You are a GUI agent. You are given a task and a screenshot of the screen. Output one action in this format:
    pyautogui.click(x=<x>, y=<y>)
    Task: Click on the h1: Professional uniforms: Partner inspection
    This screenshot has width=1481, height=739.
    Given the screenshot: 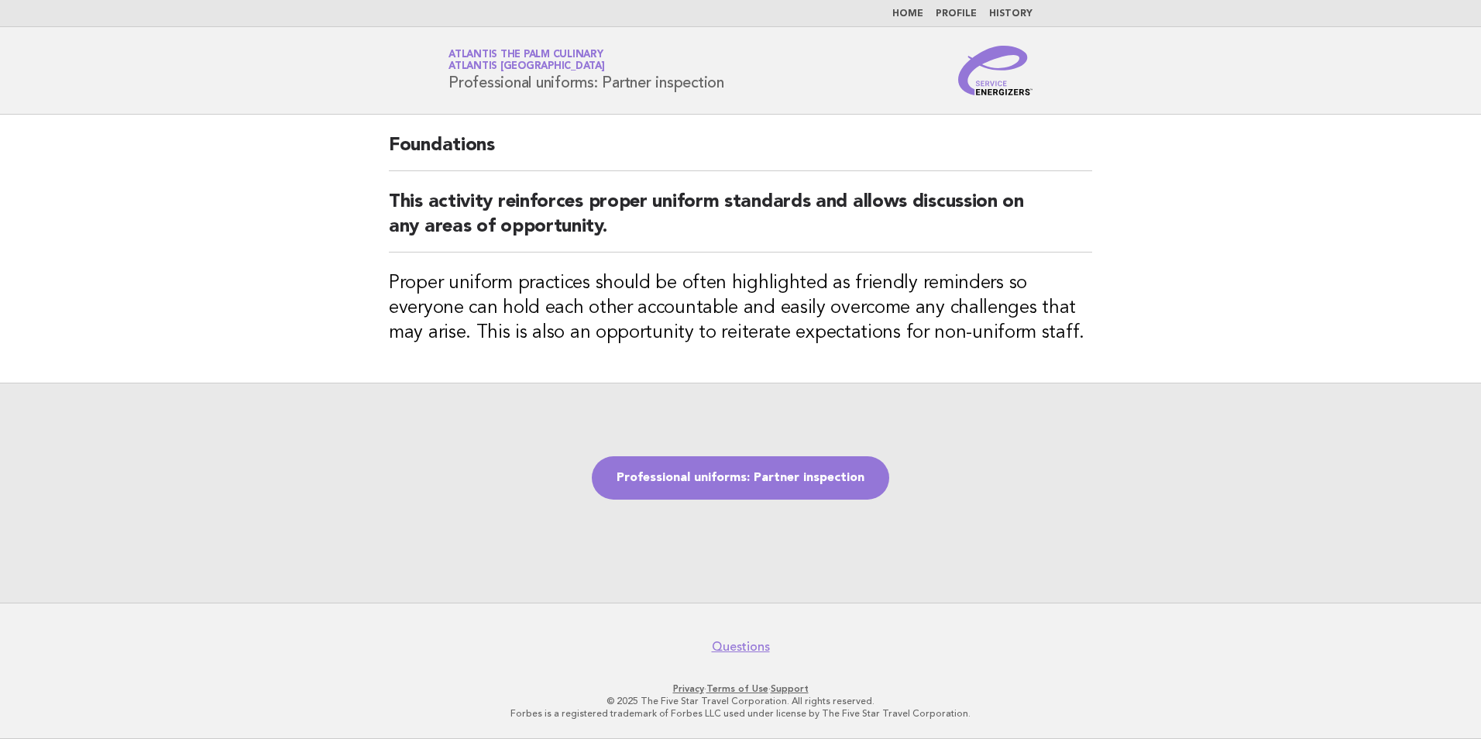 What is the action you would take?
    pyautogui.click(x=586, y=70)
    